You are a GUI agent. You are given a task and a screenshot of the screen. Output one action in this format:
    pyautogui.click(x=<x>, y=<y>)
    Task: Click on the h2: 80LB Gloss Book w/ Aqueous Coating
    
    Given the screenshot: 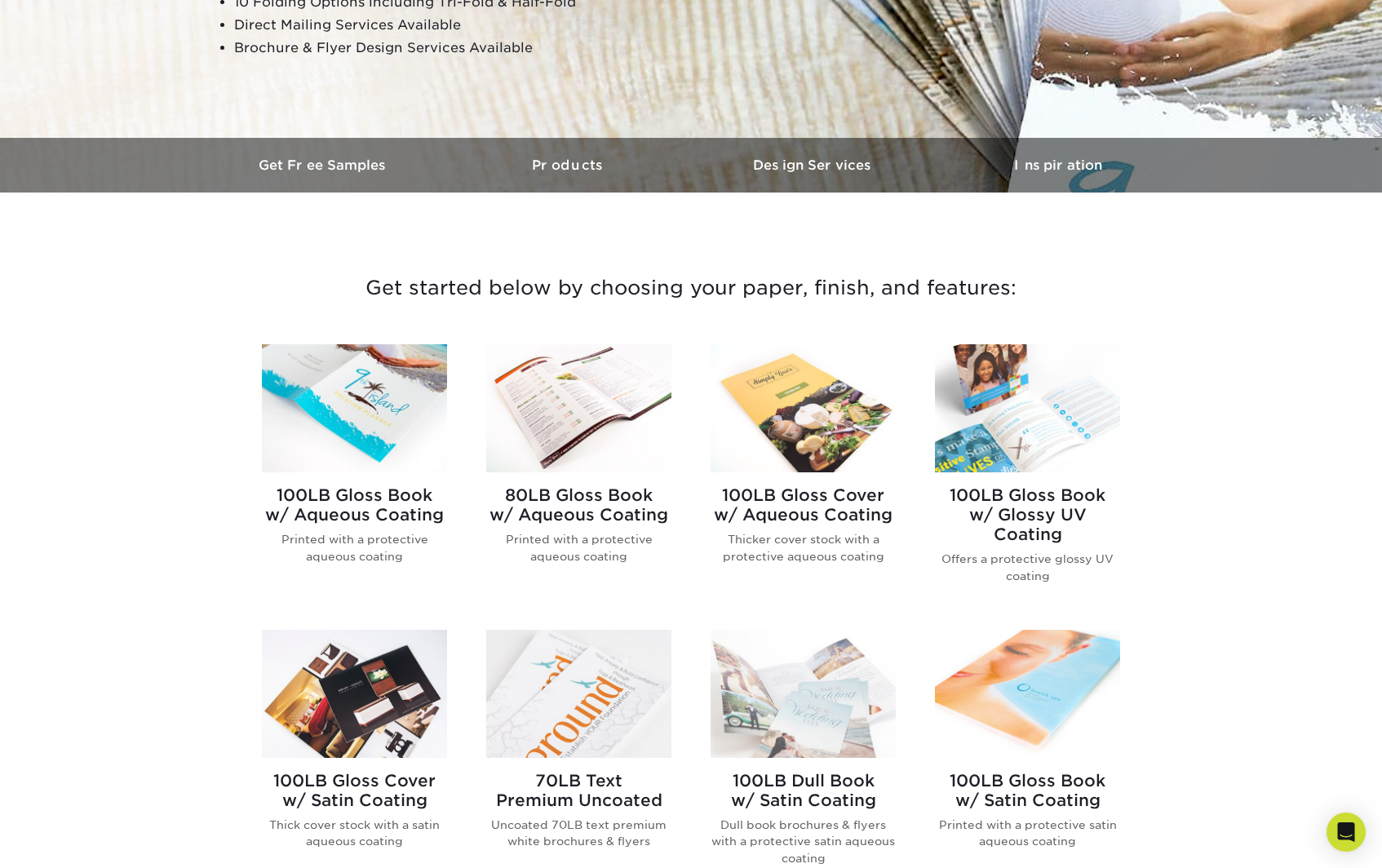 What is the action you would take?
    pyautogui.click(x=579, y=505)
    